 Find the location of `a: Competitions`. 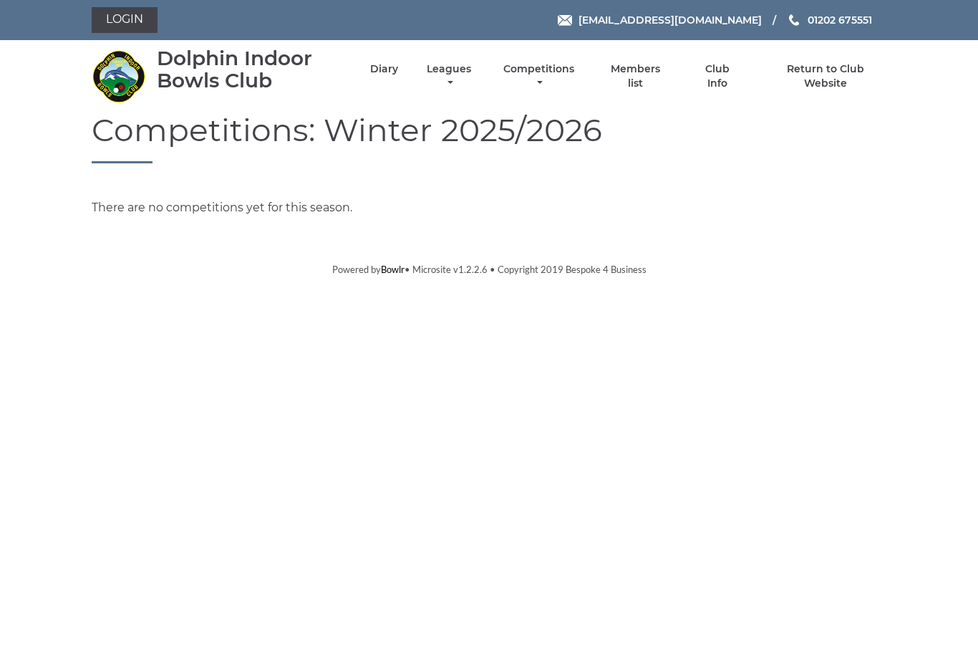

a: Competitions is located at coordinates (538, 76).